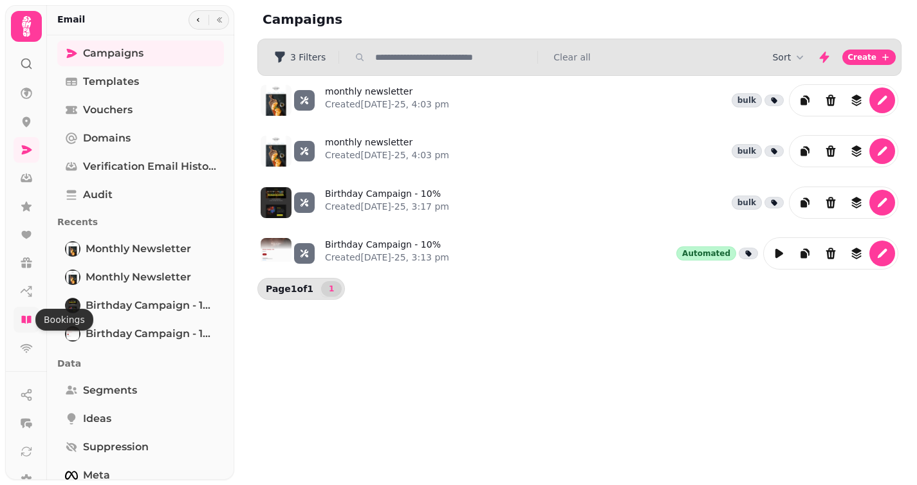 The height and width of the screenshot is (485, 917). What do you see at coordinates (110, 391) in the screenshot?
I see `span: Segments` at bounding box center [110, 391].